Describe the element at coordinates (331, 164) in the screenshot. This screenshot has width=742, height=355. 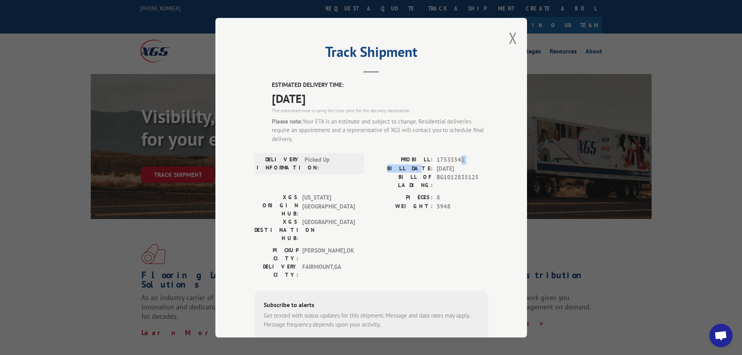
I see `span: Picked Up` at that location.